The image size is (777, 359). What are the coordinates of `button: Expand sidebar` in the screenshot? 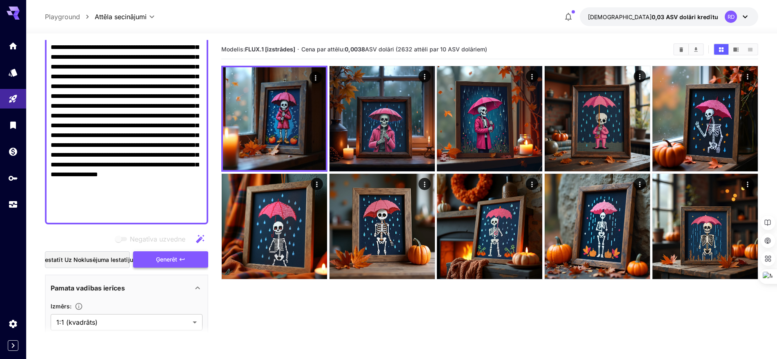 It's located at (13, 346).